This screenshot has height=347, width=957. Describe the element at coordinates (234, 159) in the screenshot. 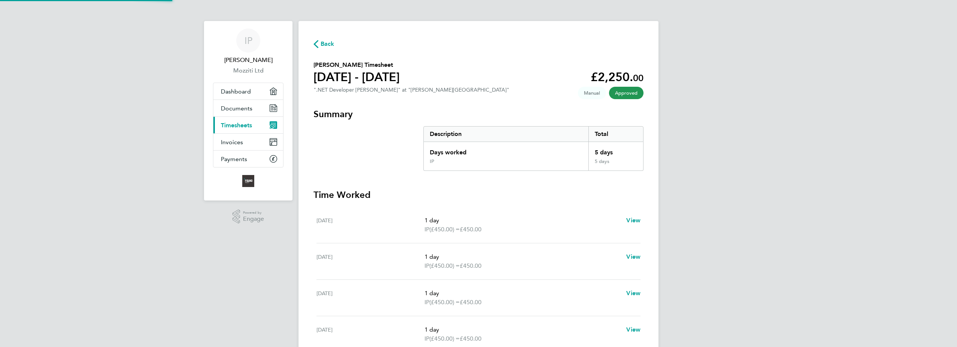

I see `span: Payments` at that location.